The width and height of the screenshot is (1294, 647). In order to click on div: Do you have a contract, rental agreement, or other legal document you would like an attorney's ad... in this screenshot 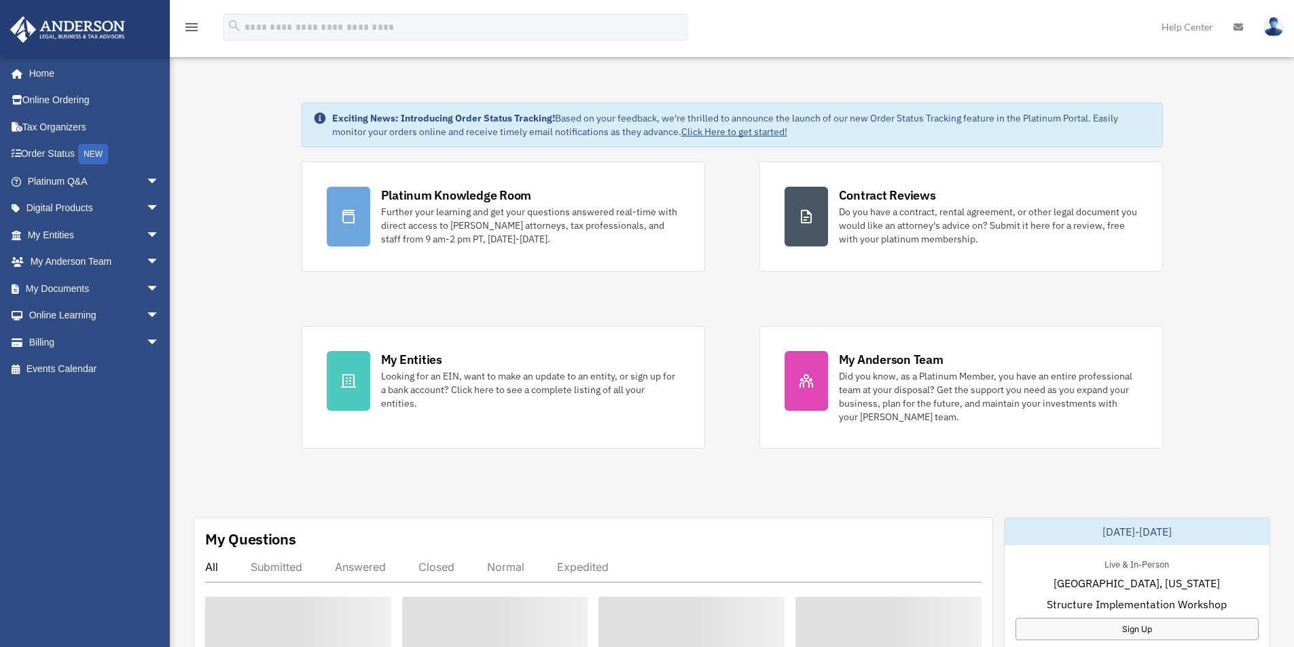, I will do `click(988, 225)`.